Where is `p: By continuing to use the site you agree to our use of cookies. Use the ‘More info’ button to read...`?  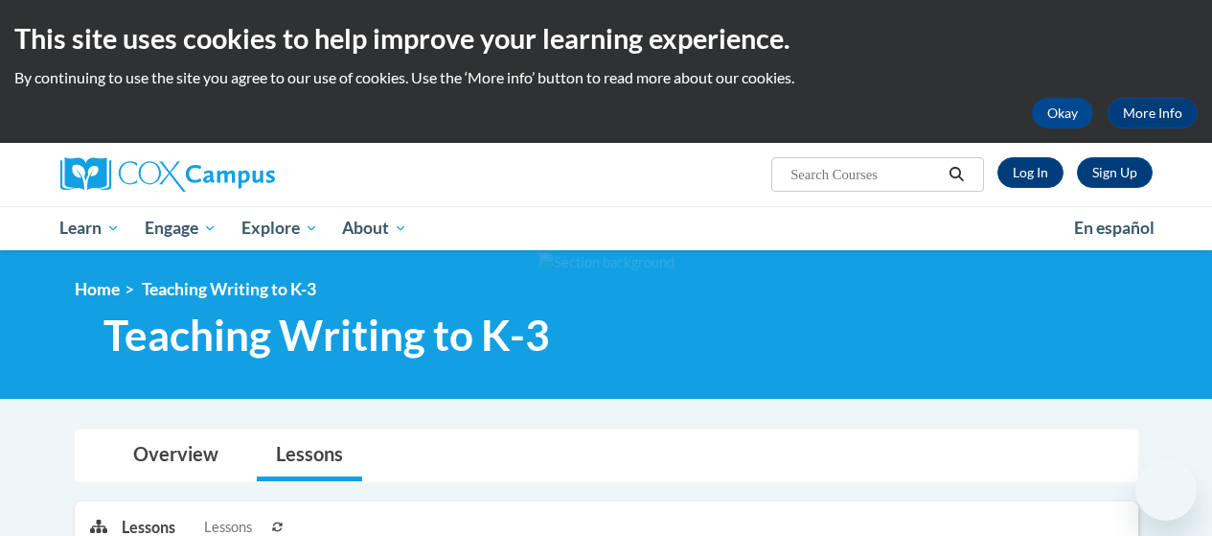 p: By continuing to use the site you agree to our use of cookies. Use the ‘More info’ button to read... is located at coordinates (606, 78).